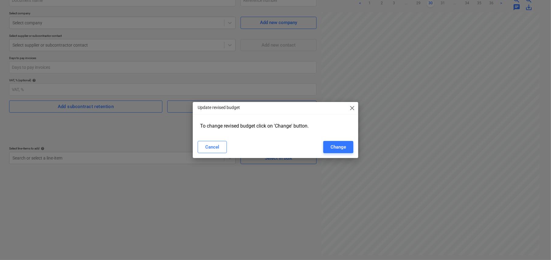 The width and height of the screenshot is (551, 260). I want to click on button: Cancel, so click(212, 147).